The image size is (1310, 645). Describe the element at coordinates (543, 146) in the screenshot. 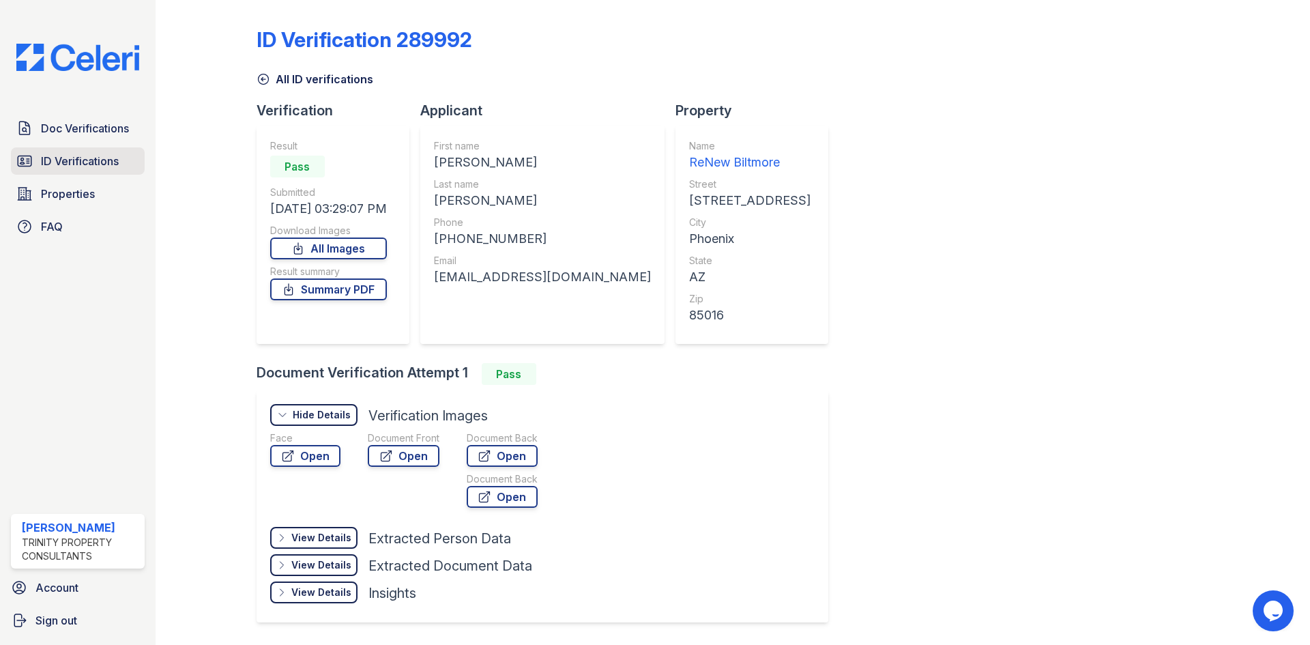

I see `div: First name` at that location.